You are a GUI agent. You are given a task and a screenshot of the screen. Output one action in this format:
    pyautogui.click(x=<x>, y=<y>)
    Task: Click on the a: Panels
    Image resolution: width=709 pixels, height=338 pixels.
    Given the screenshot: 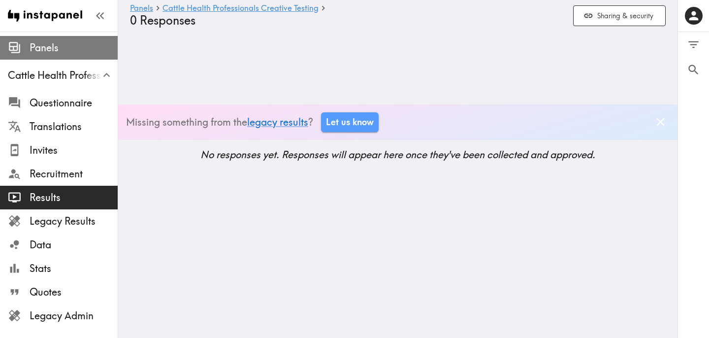 What is the action you would take?
    pyautogui.click(x=141, y=8)
    